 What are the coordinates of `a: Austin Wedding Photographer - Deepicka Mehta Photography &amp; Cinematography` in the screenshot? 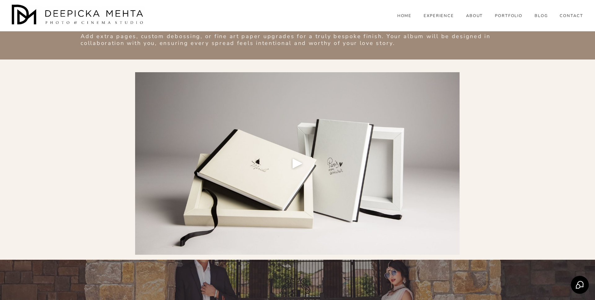 It's located at (78, 15).